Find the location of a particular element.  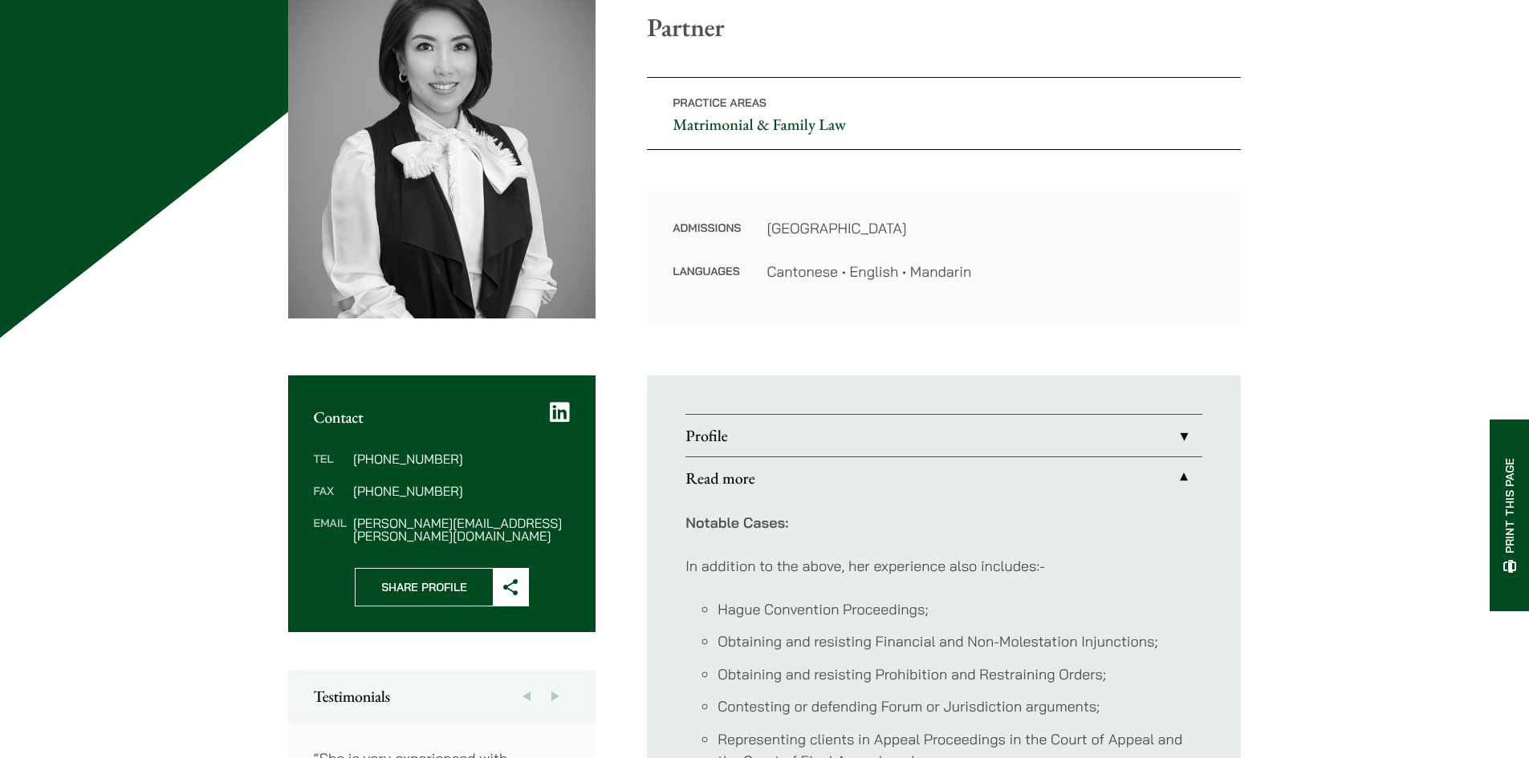

p: Partner is located at coordinates (944, 27).